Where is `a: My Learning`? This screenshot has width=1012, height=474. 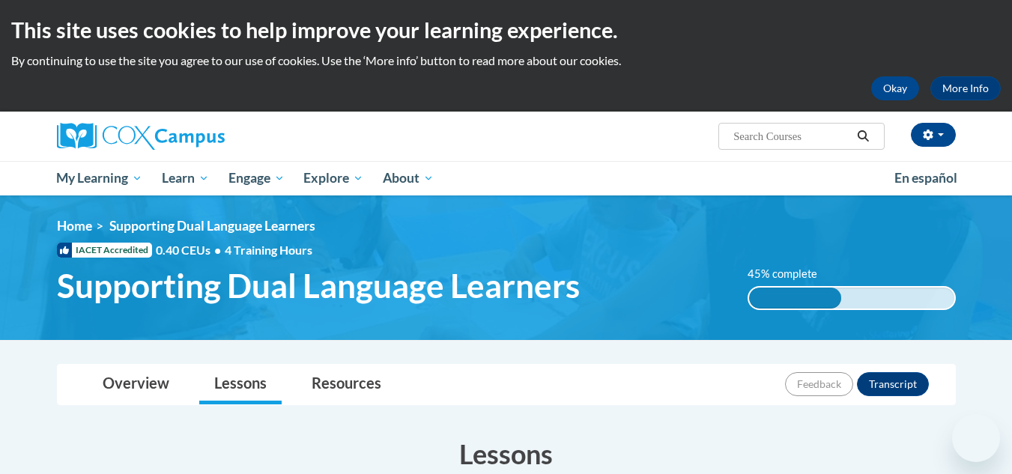
a: My Learning is located at coordinates (100, 178).